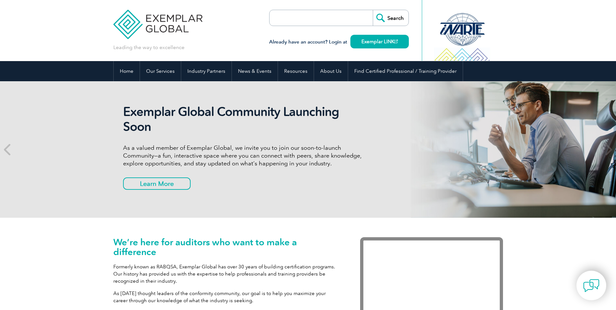 This screenshot has height=310, width=616. Describe the element at coordinates (245, 119) in the screenshot. I see `h2: Exemplar Global Community Launching Soon` at that location.